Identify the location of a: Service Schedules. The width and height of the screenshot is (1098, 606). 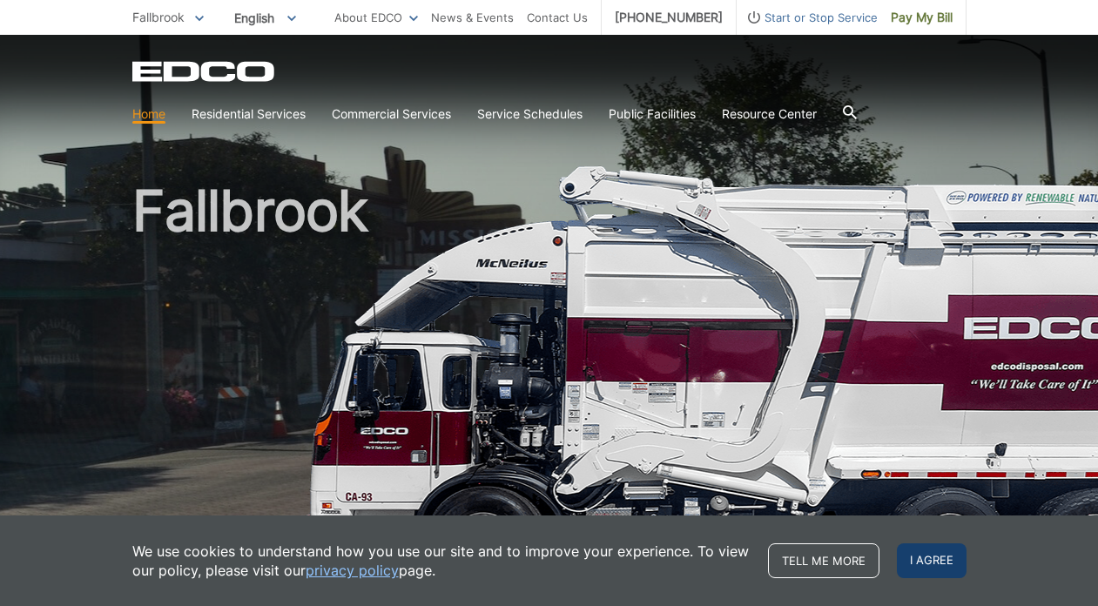
(529, 114).